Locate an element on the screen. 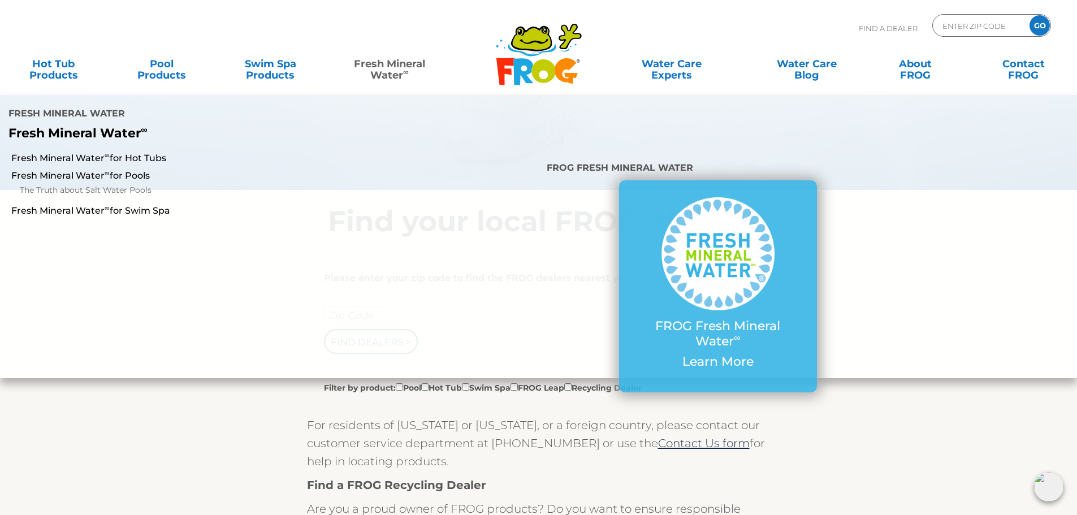 This screenshot has height=515, width=1077. p: Fresh Mineral Water is located at coordinates (224, 133).